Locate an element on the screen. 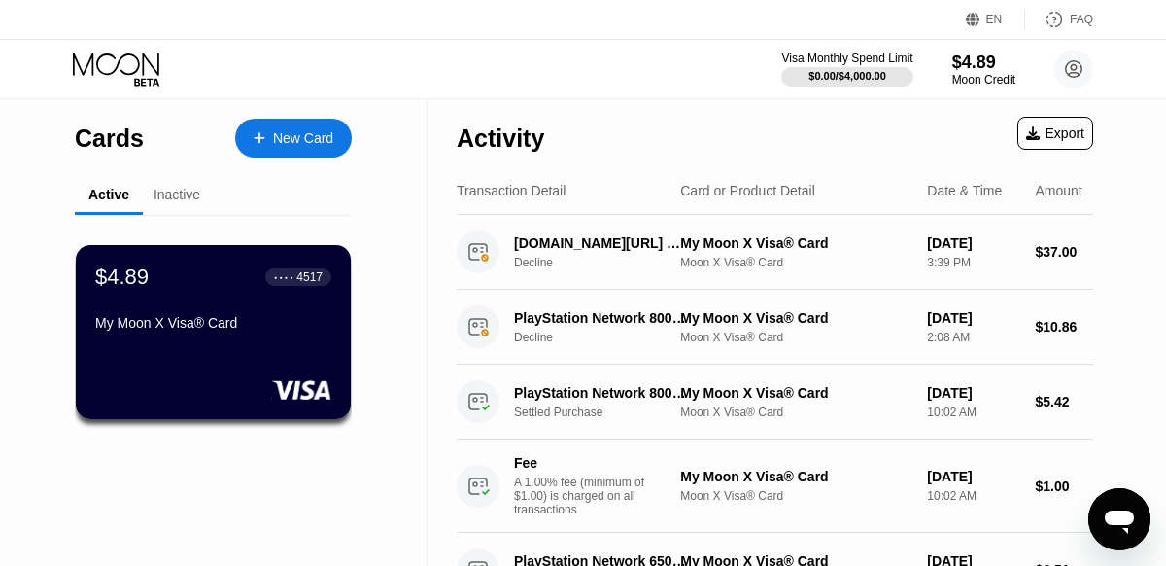 The width and height of the screenshot is (1166, 566). div: $10.86 is located at coordinates (1065, 326).